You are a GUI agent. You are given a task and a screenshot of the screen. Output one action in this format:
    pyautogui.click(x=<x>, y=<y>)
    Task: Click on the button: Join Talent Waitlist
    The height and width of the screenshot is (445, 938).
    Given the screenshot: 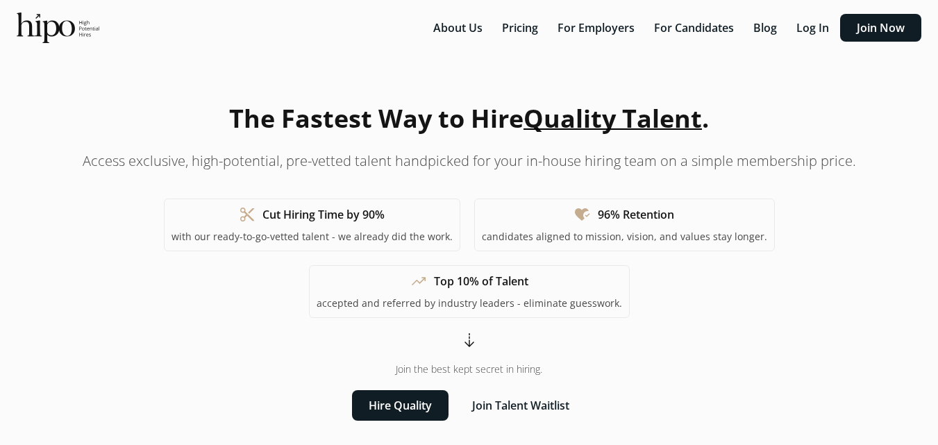 What is the action you would take?
    pyautogui.click(x=521, y=405)
    